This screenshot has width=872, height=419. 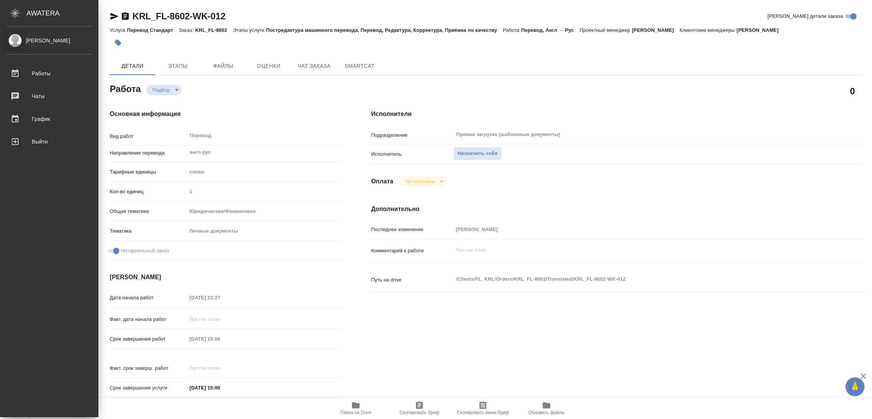 I want to click on span: Назначить себя, so click(x=478, y=153).